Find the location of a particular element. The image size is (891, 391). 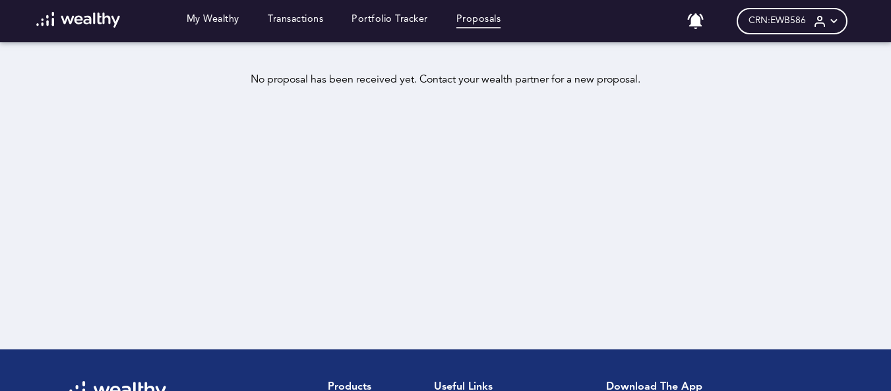

div: No proposal has been received yet. Contact your wealth partner for a new proposal. is located at coordinates (445, 80).